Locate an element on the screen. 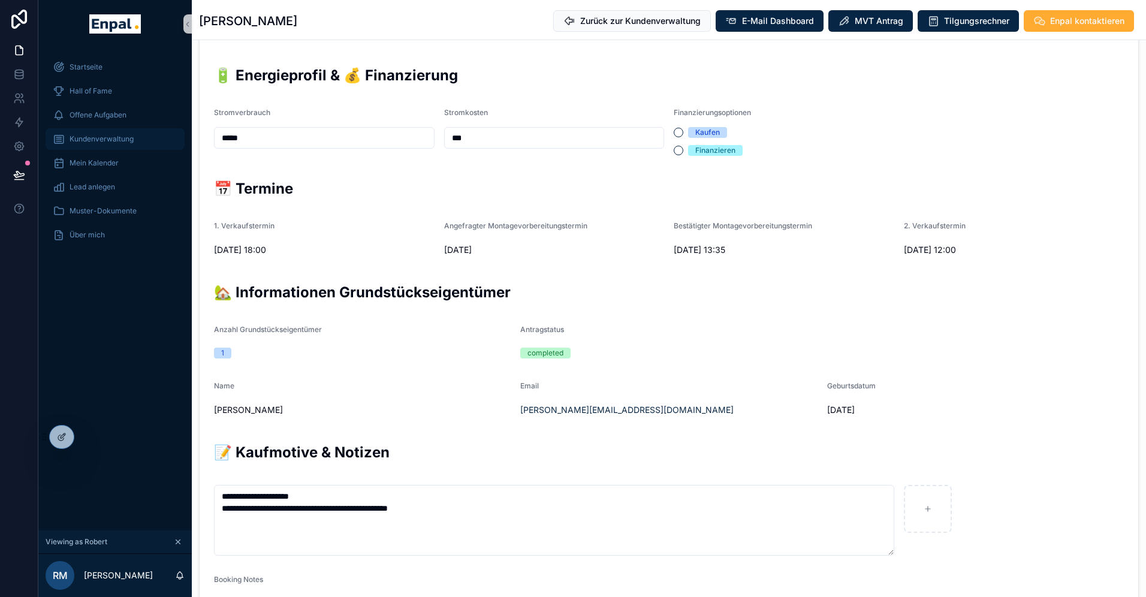 This screenshot has width=1146, height=597. a: Über mich is located at coordinates (115, 235).